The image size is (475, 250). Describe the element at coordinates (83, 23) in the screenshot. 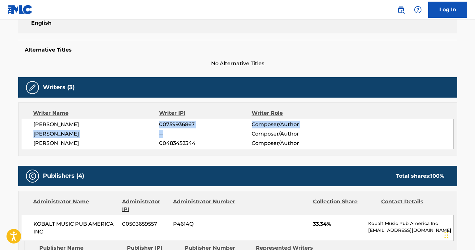

I see `span: English` at that location.